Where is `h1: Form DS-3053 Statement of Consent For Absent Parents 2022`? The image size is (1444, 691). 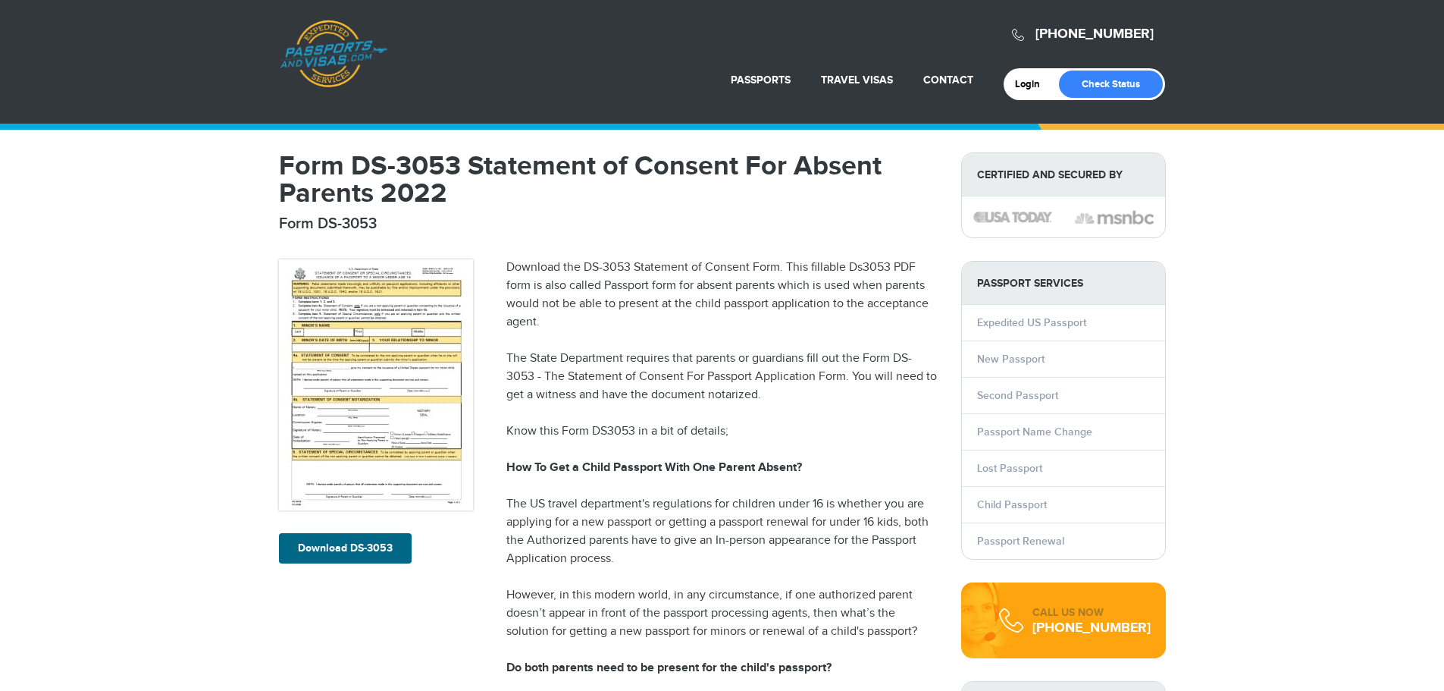 h1: Form DS-3053 Statement of Consent For Absent Parents 2022 is located at coordinates (609, 180).